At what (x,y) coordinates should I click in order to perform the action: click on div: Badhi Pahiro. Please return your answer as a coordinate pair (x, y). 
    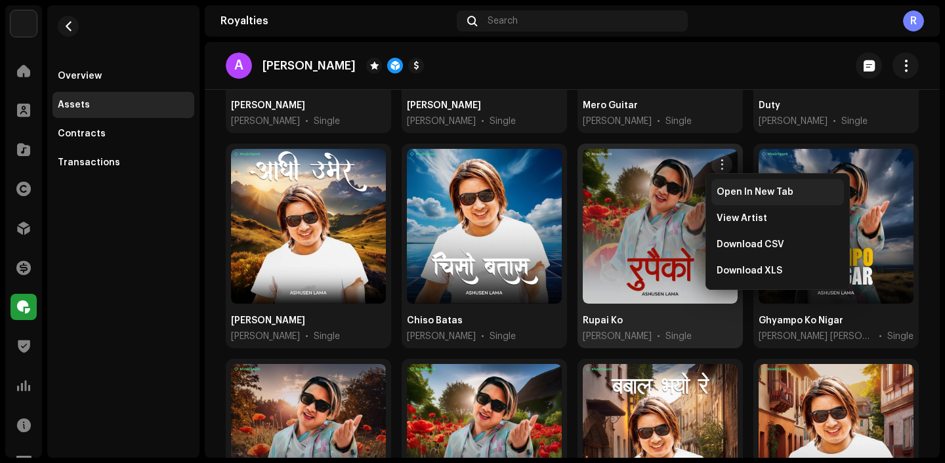
    Looking at the image, I should click on (444, 106).